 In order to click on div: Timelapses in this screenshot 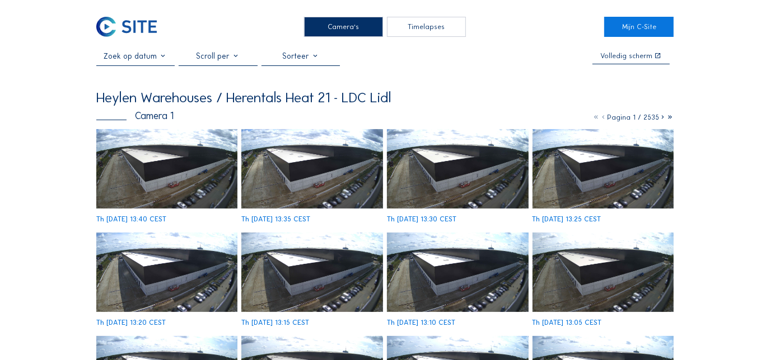, I will do `click(426, 27)`.